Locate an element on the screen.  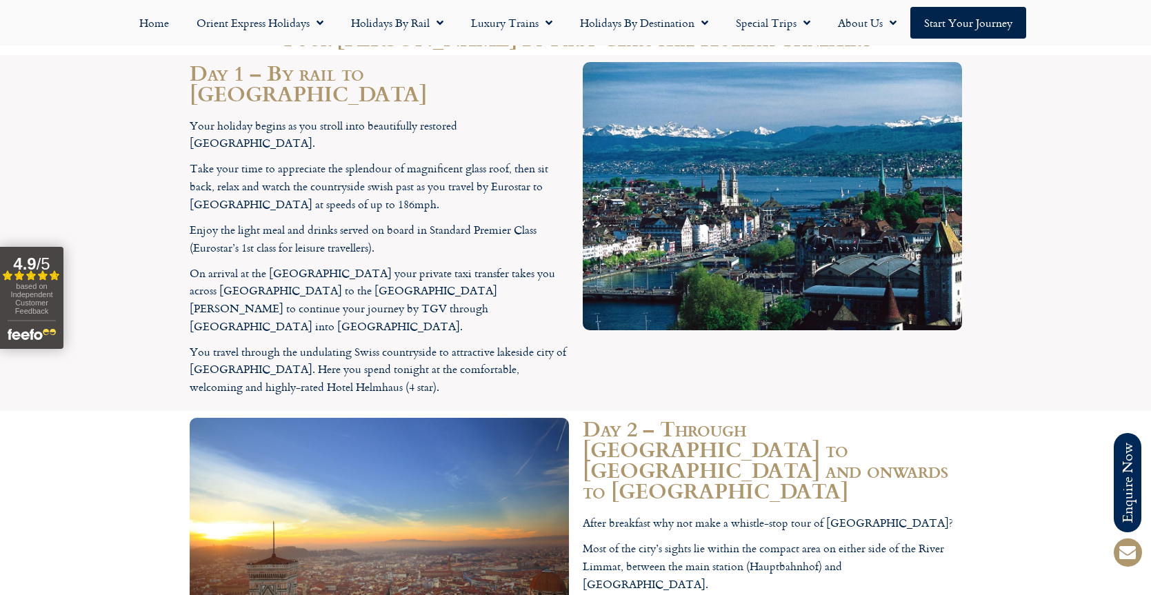
a: Holidays by Destination is located at coordinates (644, 23).